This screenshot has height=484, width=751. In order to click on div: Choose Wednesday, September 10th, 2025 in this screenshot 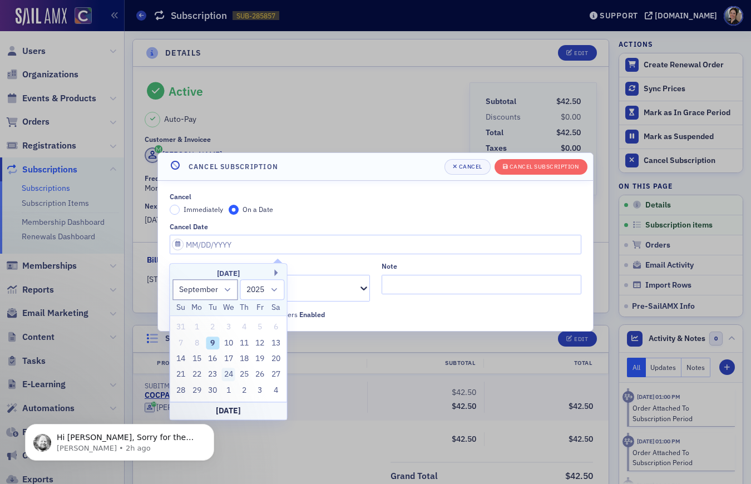, I will do `click(229, 343)`.